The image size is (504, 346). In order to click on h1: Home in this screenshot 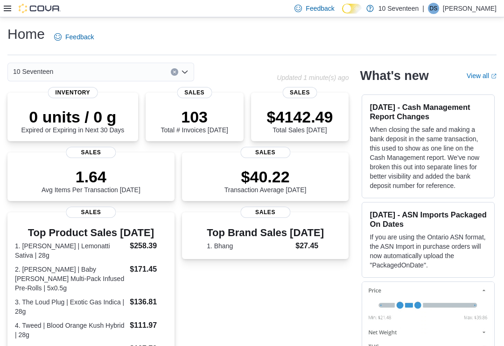, I will do `click(26, 34)`.